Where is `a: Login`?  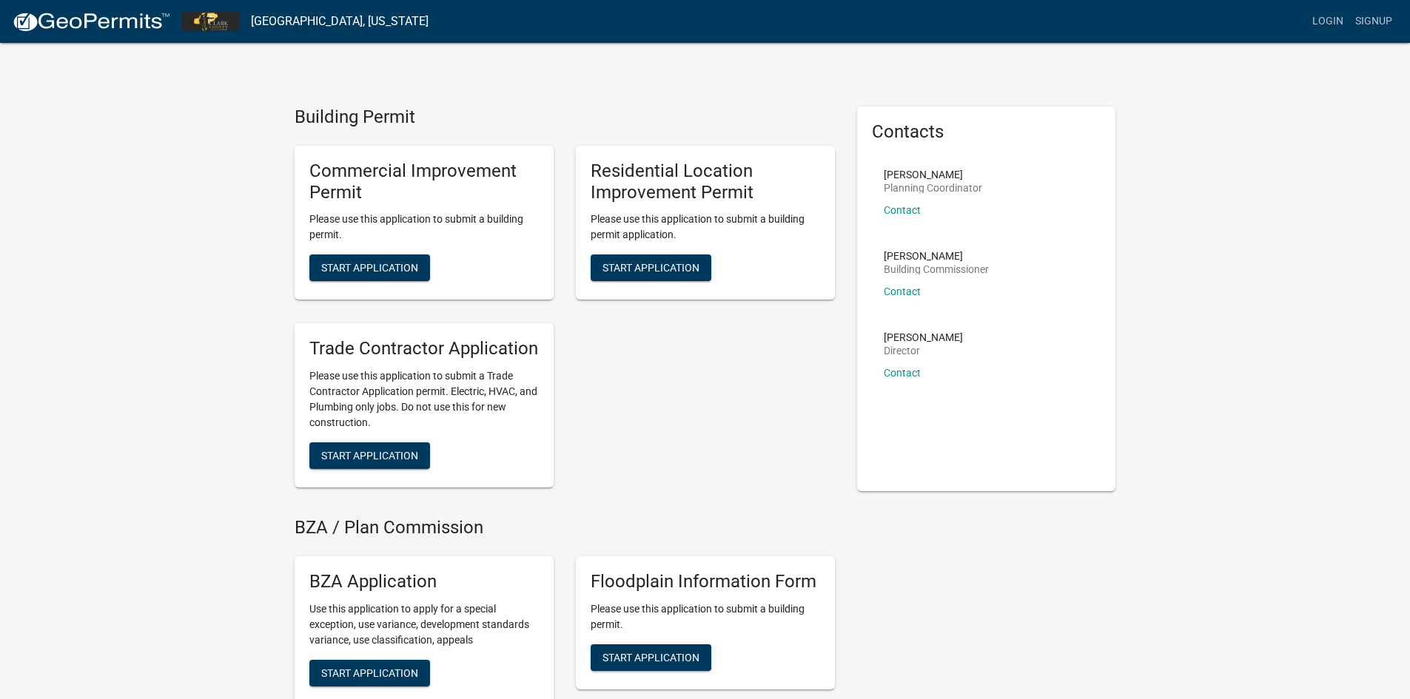 a: Login is located at coordinates (1328, 21).